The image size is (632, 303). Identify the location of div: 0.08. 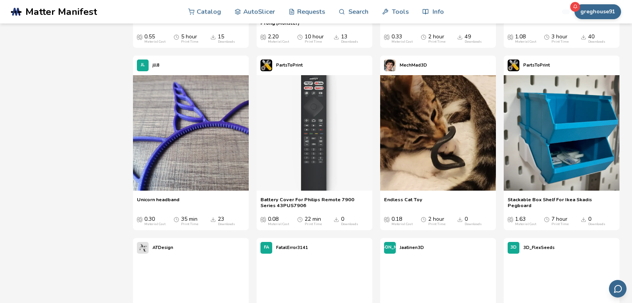
(278, 221).